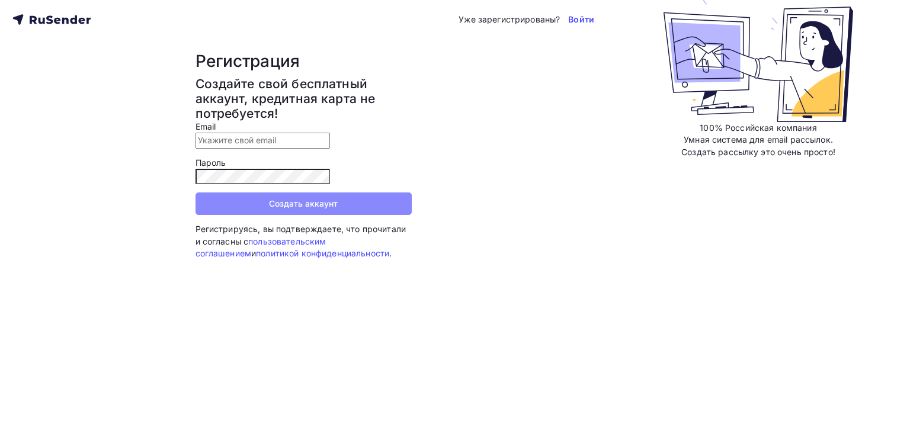 The image size is (910, 437). What do you see at coordinates (303, 62) in the screenshot?
I see `h1: Регистрация` at bounding box center [303, 62].